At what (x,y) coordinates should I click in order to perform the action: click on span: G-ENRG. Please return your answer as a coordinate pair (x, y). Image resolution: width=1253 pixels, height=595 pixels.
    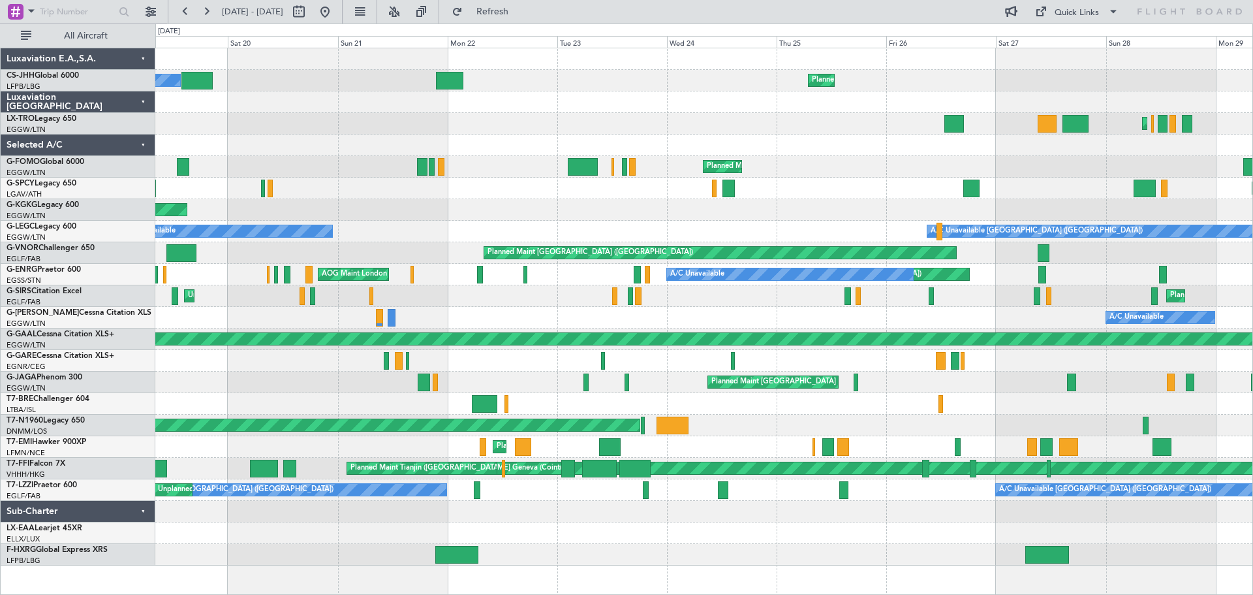
    Looking at the image, I should click on (22, 270).